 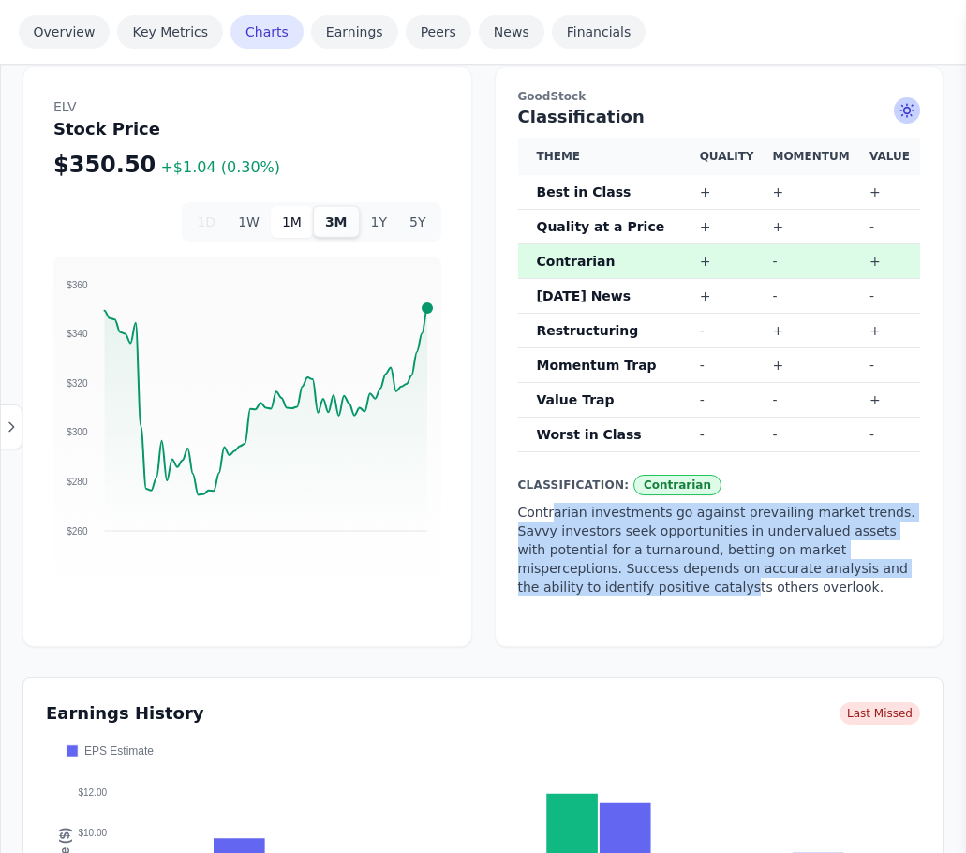 What do you see at coordinates (719, 550) in the screenshot?
I see `p: Contrarian investments go against prevailing market trends. Savvy investors seek opportunities in...` at bounding box center [719, 550].